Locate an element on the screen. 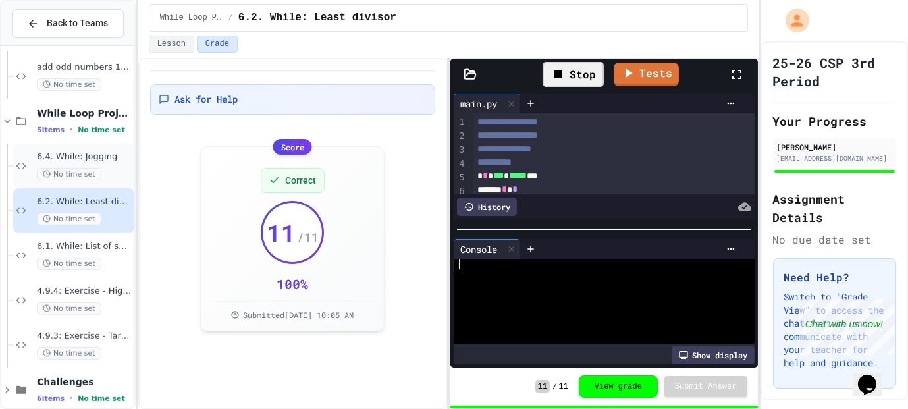  span: Ask for Help is located at coordinates (206, 99).